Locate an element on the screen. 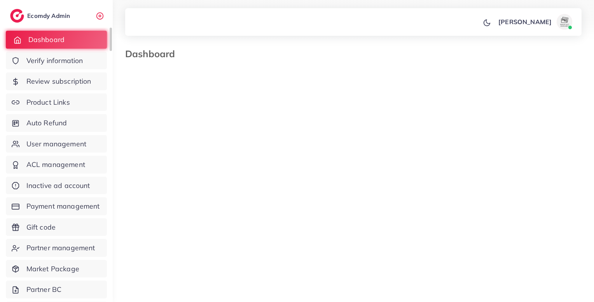 This screenshot has height=302, width=594. a: Dashboard is located at coordinates (56, 40).